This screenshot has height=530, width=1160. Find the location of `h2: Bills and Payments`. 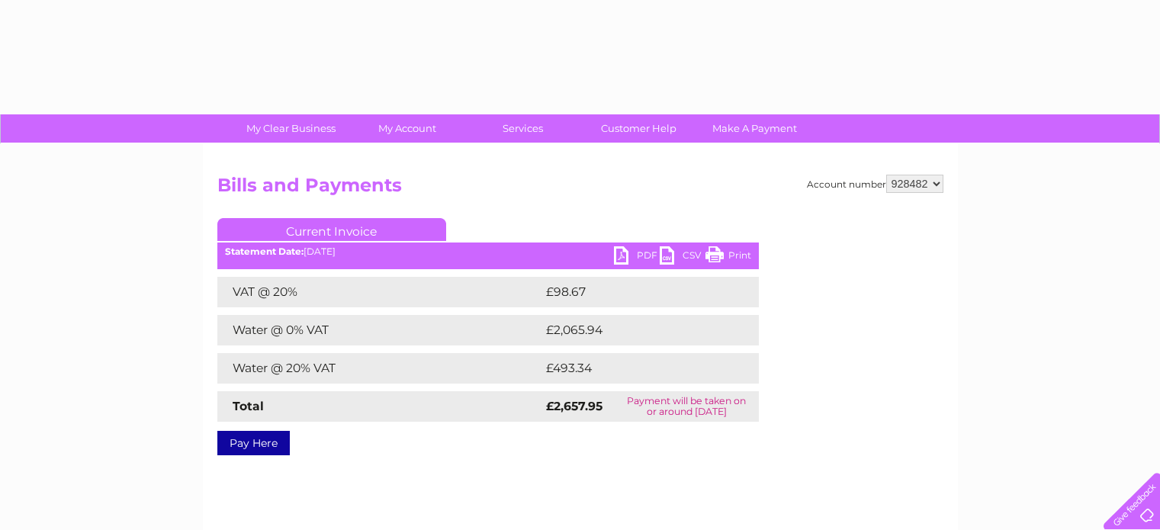

h2: Bills and Payments is located at coordinates (580, 189).